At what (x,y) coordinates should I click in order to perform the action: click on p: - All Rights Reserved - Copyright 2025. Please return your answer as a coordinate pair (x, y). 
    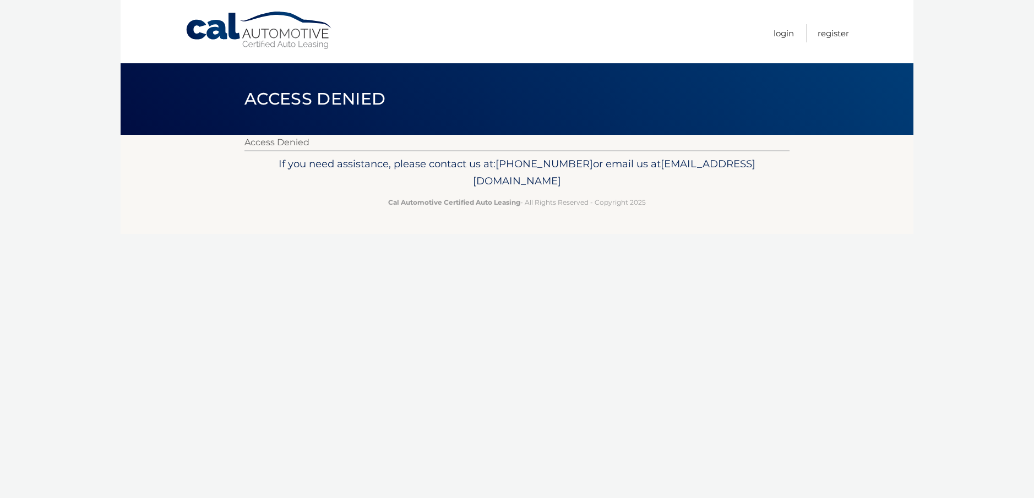
    Looking at the image, I should click on (517, 202).